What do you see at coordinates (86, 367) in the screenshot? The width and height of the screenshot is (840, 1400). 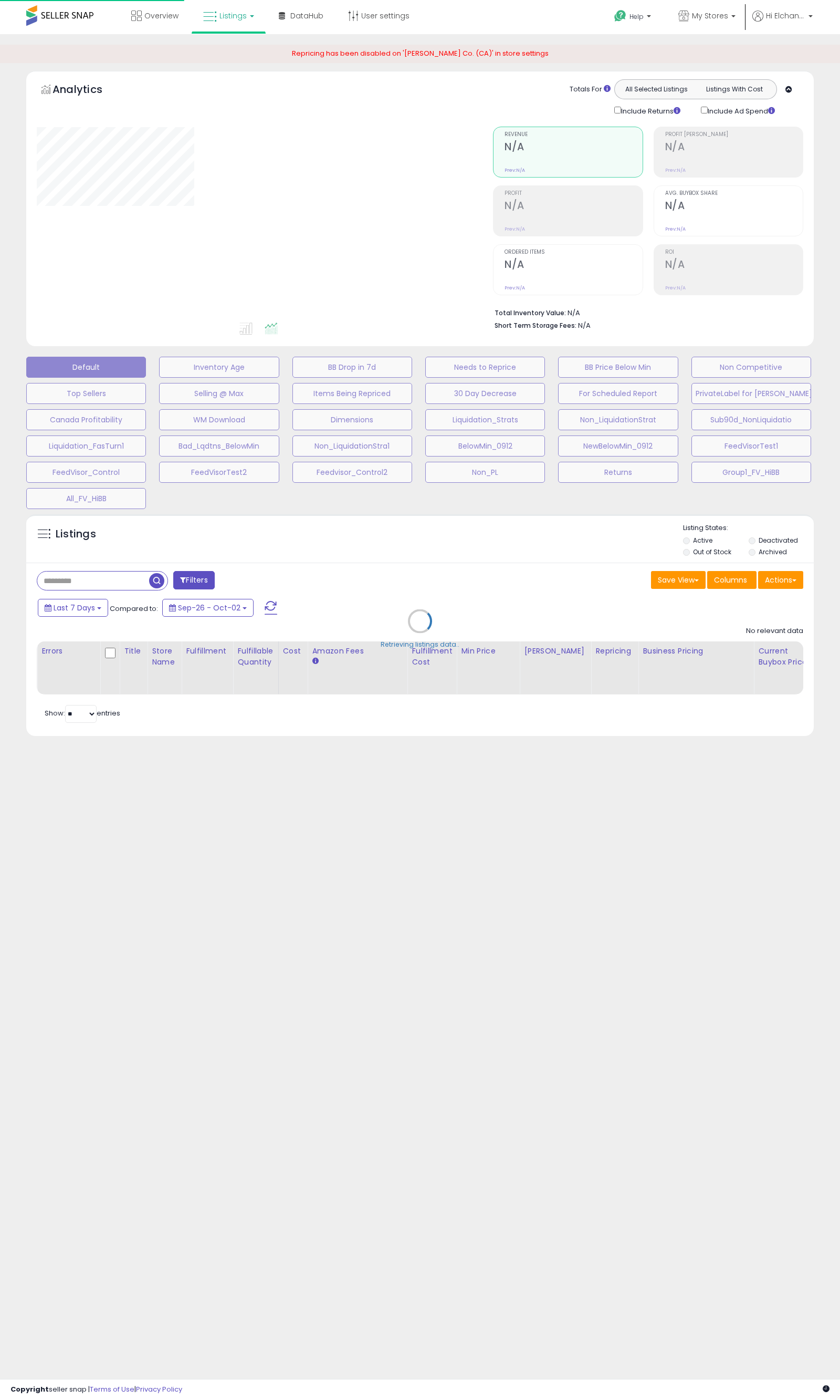 I see `button: Default` at bounding box center [86, 367].